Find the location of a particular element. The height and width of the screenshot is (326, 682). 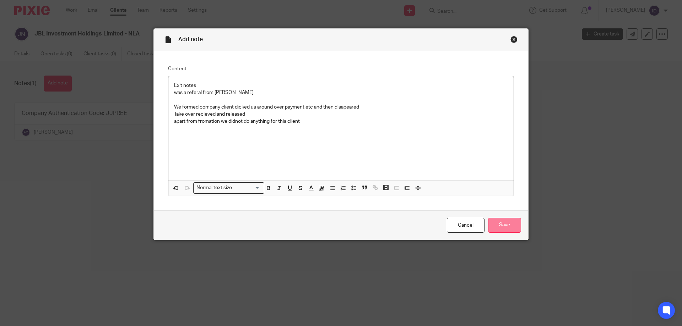

input: Search for option is located at coordinates (247, 188).